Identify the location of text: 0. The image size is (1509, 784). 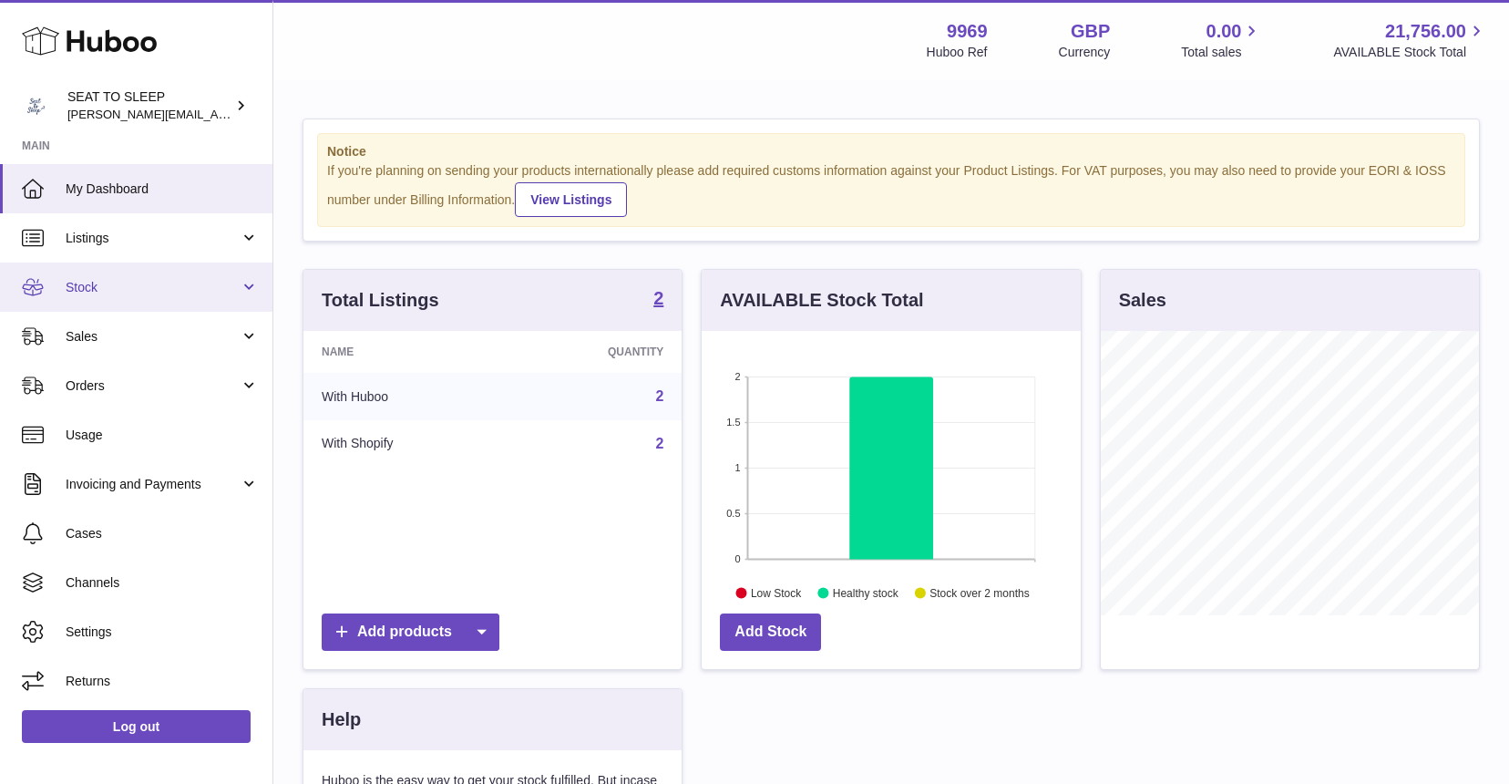
(738, 559).